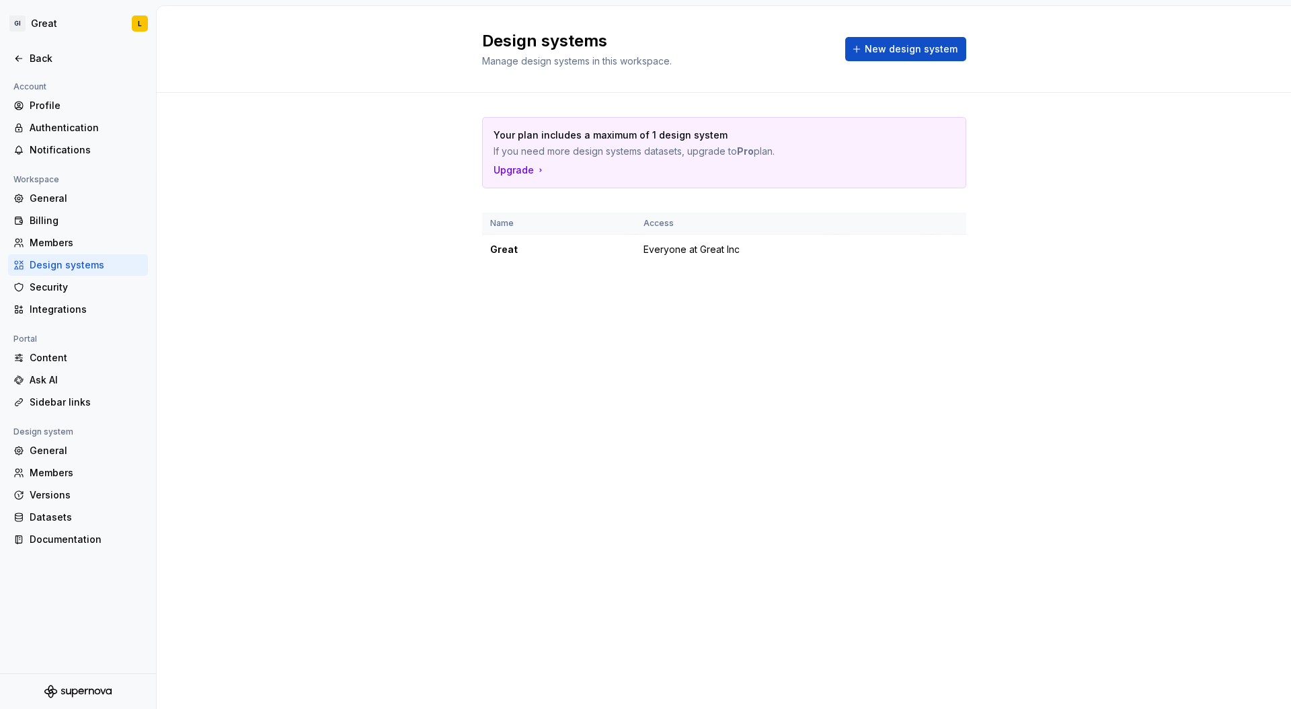 This screenshot has height=709, width=1291. What do you see at coordinates (677, 151) in the screenshot?
I see `p: If you need more design systems datasets, upgrade to plan.` at bounding box center [677, 151].